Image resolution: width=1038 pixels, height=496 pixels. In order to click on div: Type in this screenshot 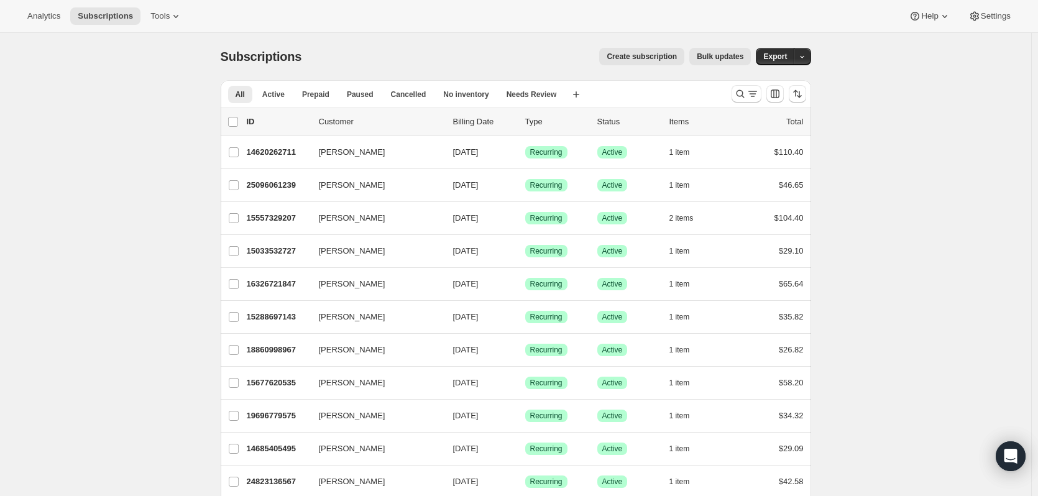, I will do `click(556, 122)`.